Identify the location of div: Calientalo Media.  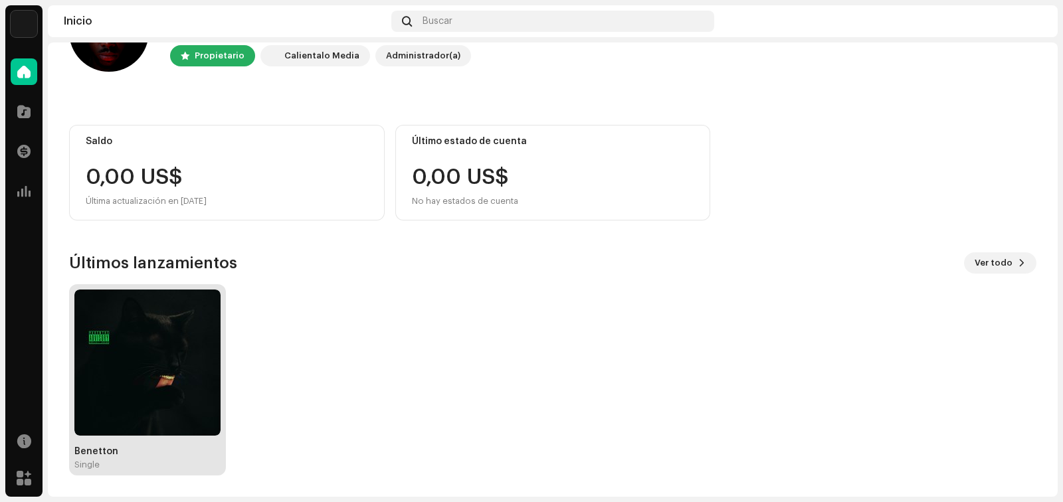
(322, 56).